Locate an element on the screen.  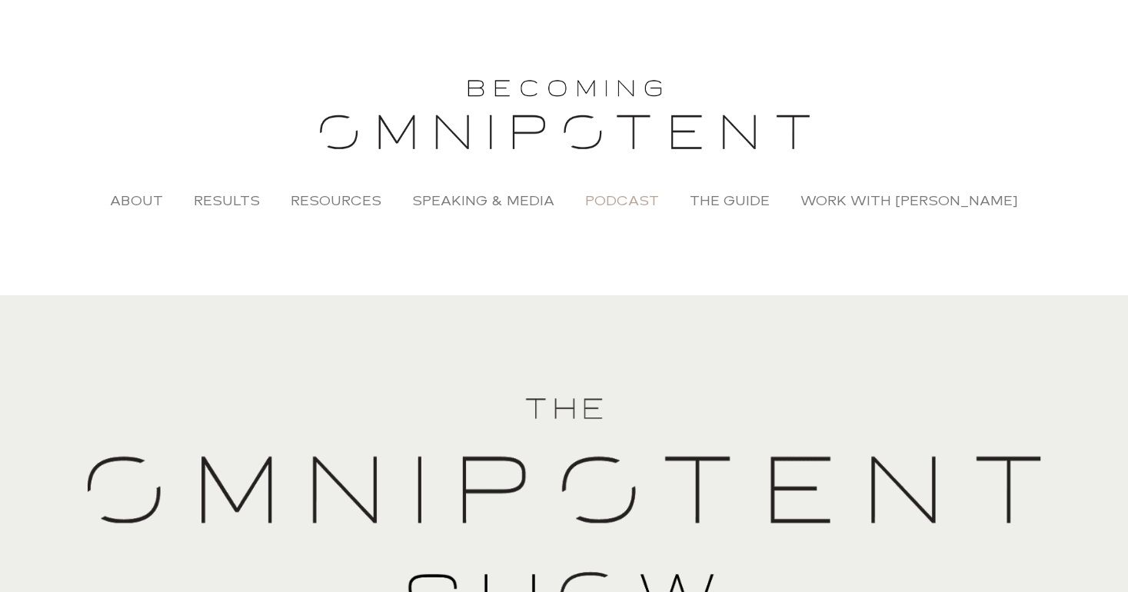
a: Resources is located at coordinates (336, 201).